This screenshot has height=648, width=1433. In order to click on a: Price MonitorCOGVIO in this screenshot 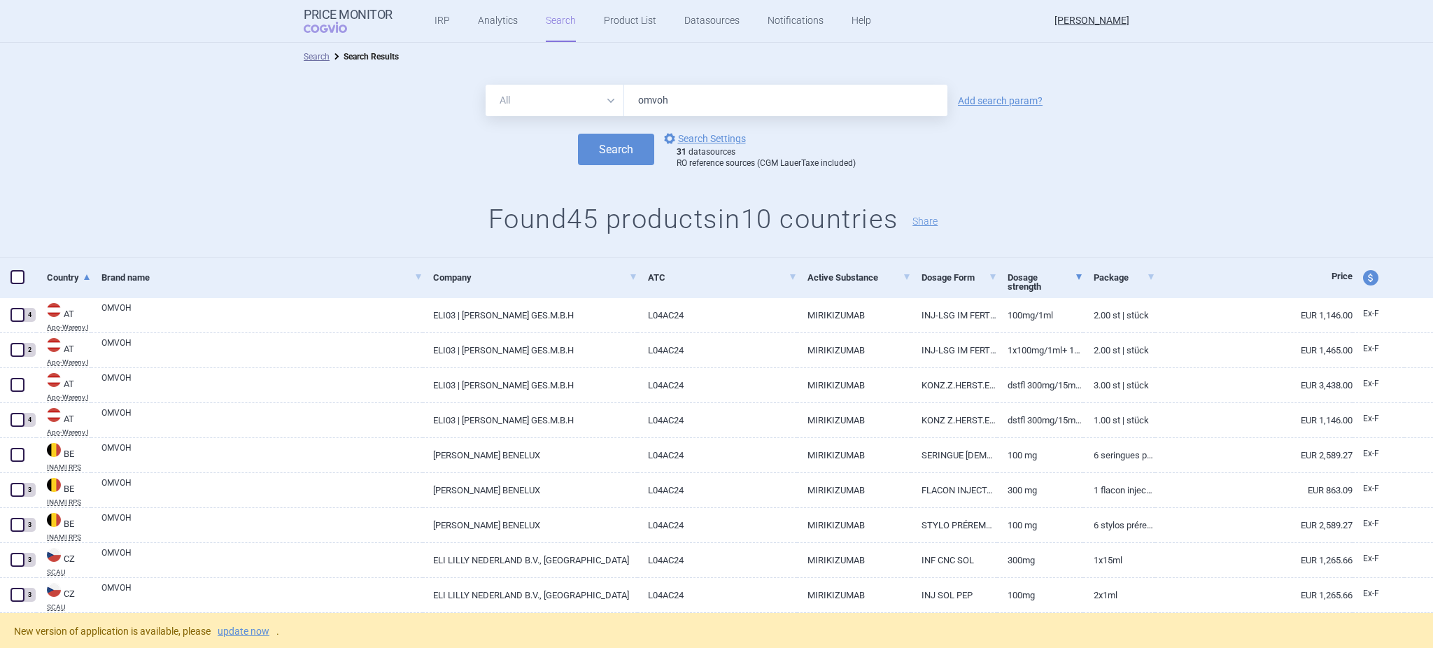, I will do `click(348, 21)`.